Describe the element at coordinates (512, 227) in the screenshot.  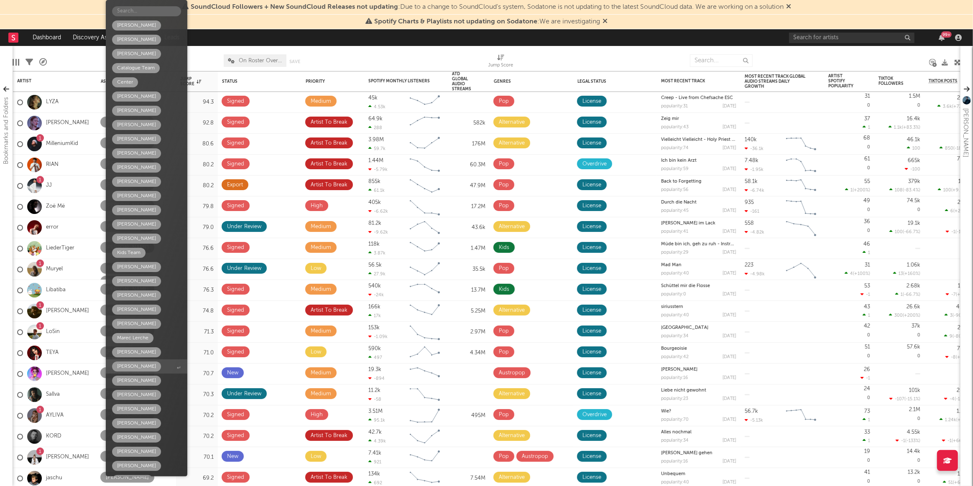
I see `div: Alternative` at that location.